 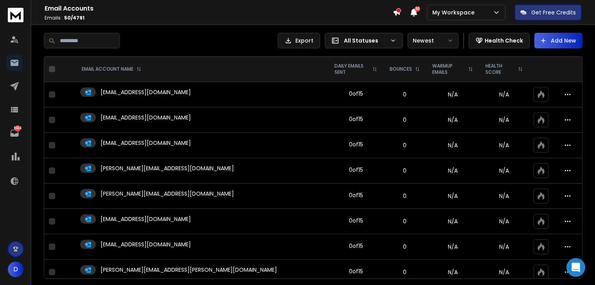 What do you see at coordinates (299, 41) in the screenshot?
I see `button: Export` at bounding box center [299, 41].